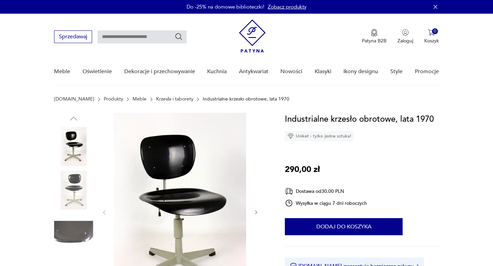 This screenshot has height=266, width=493. I want to click on div: 0, so click(435, 31).